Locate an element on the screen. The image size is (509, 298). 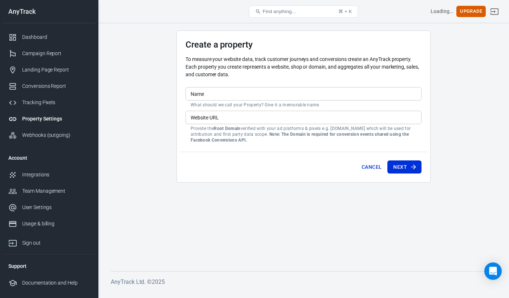
a: Tracking Pixels is located at coordinates (49, 102).